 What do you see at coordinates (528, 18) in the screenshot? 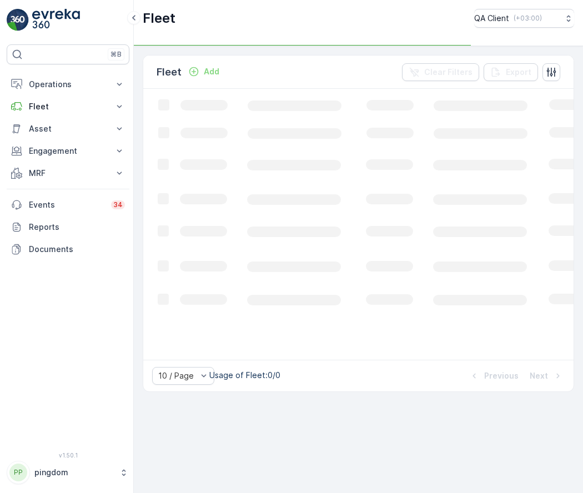
I see `p: ( +03:00 )` at bounding box center [528, 18].